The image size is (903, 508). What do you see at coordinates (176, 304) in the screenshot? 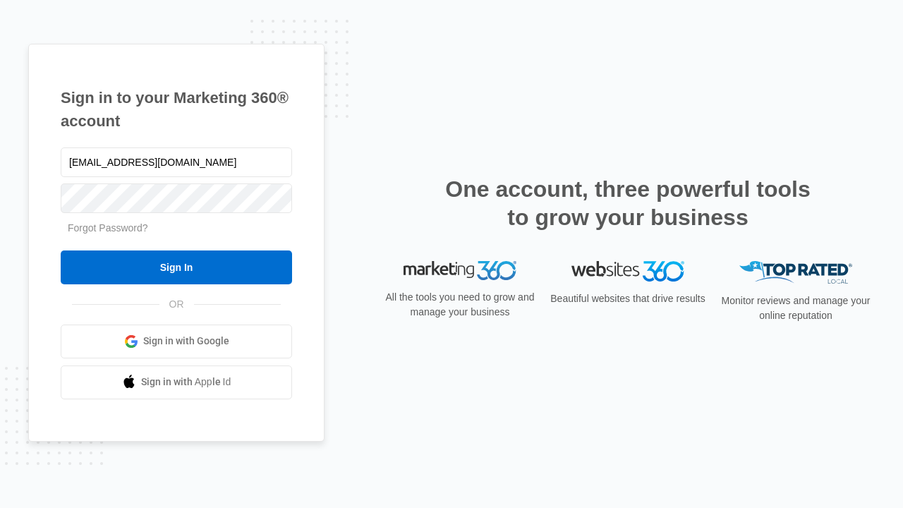
I see `span: OR` at bounding box center [176, 304].